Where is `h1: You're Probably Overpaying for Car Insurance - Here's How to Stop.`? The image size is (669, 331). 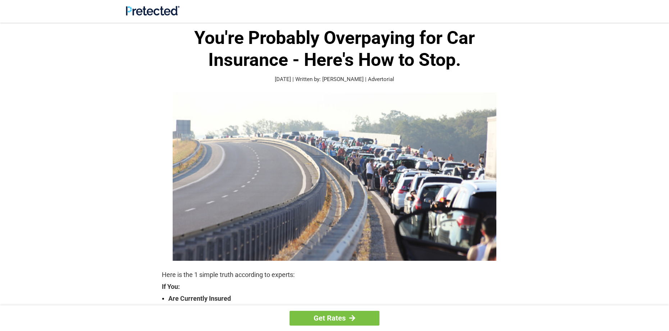
h1: You're Probably Overpaying for Car Insurance - Here's How to Stop. is located at coordinates (335, 49).